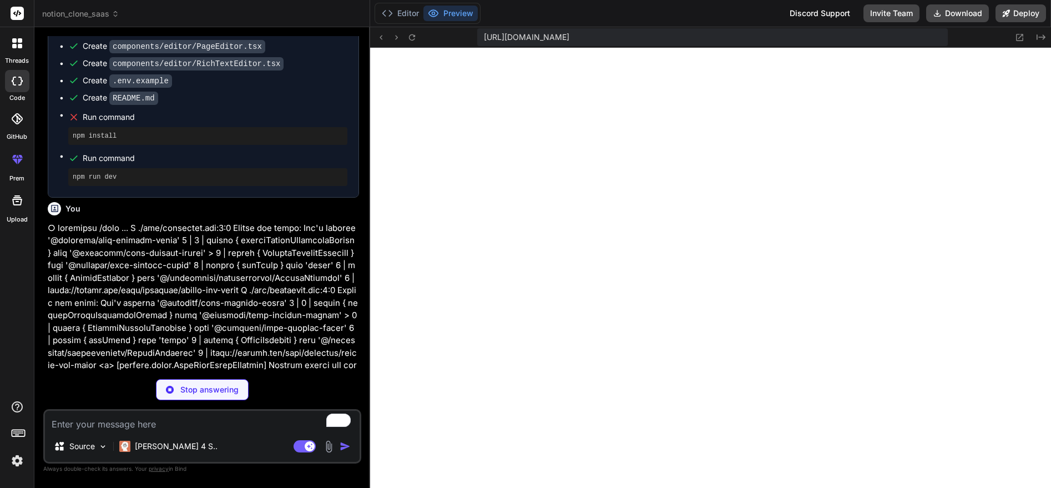  What do you see at coordinates (891, 13) in the screenshot?
I see `button: Invite Team` at bounding box center [891, 13].